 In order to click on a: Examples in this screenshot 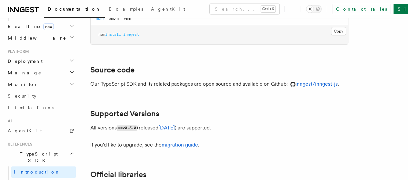, I will do `click(126, 10)`.